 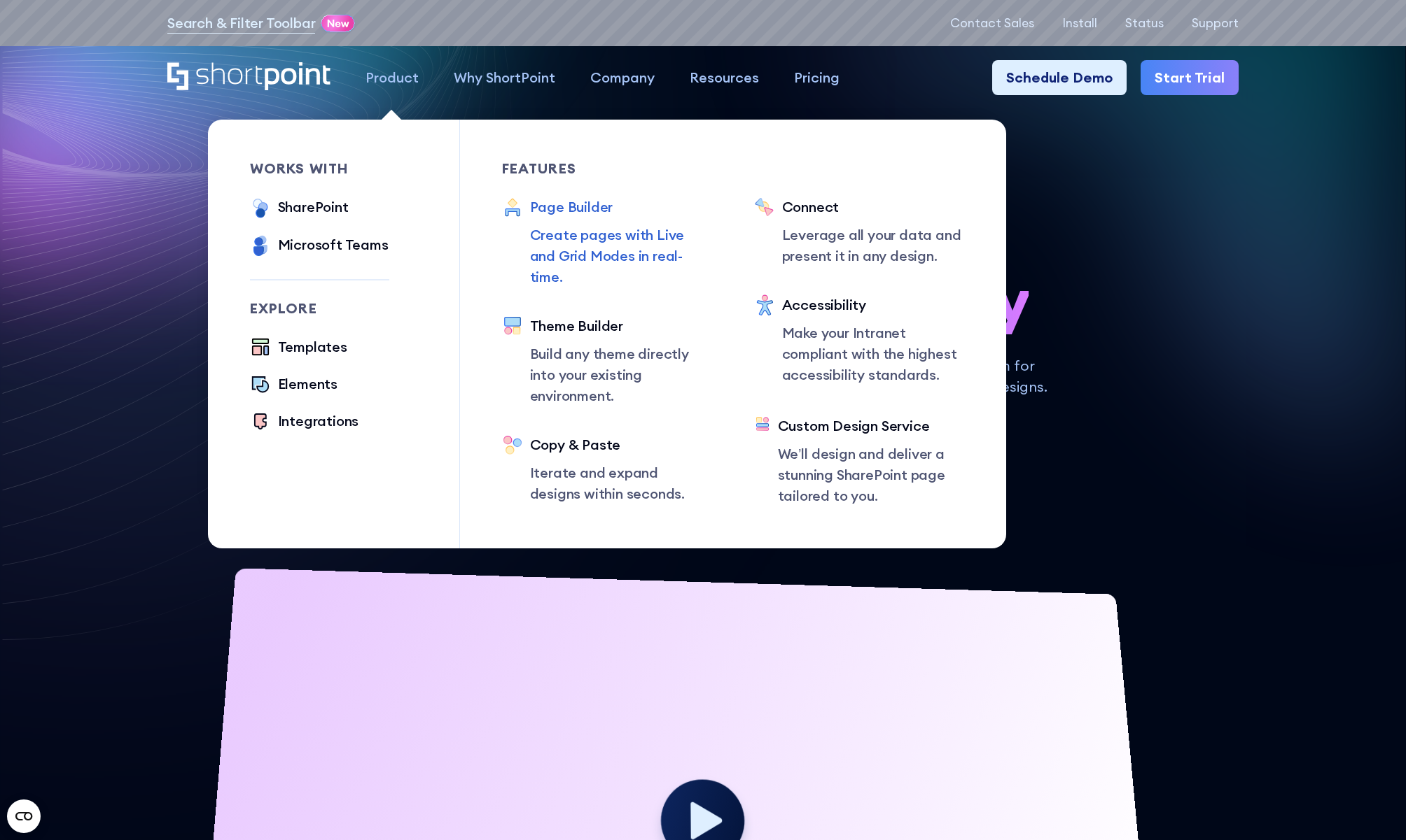 What do you see at coordinates (607, 469) in the screenshot?
I see `a: Copy & PasteIterate and expand designs within seconds.` at bounding box center [607, 469].